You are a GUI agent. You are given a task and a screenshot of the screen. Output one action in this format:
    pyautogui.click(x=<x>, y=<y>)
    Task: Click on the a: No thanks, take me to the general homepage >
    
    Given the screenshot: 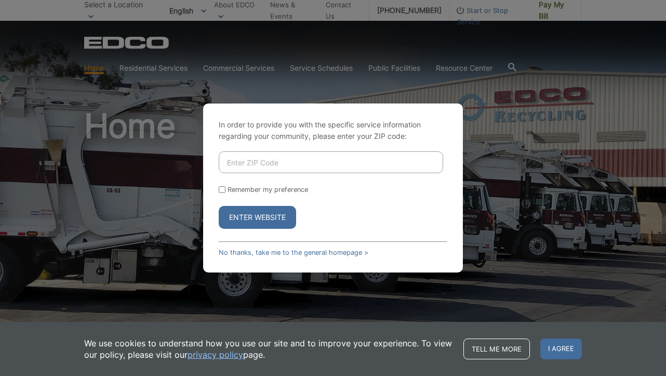 What is the action you would take?
    pyautogui.click(x=294, y=252)
    